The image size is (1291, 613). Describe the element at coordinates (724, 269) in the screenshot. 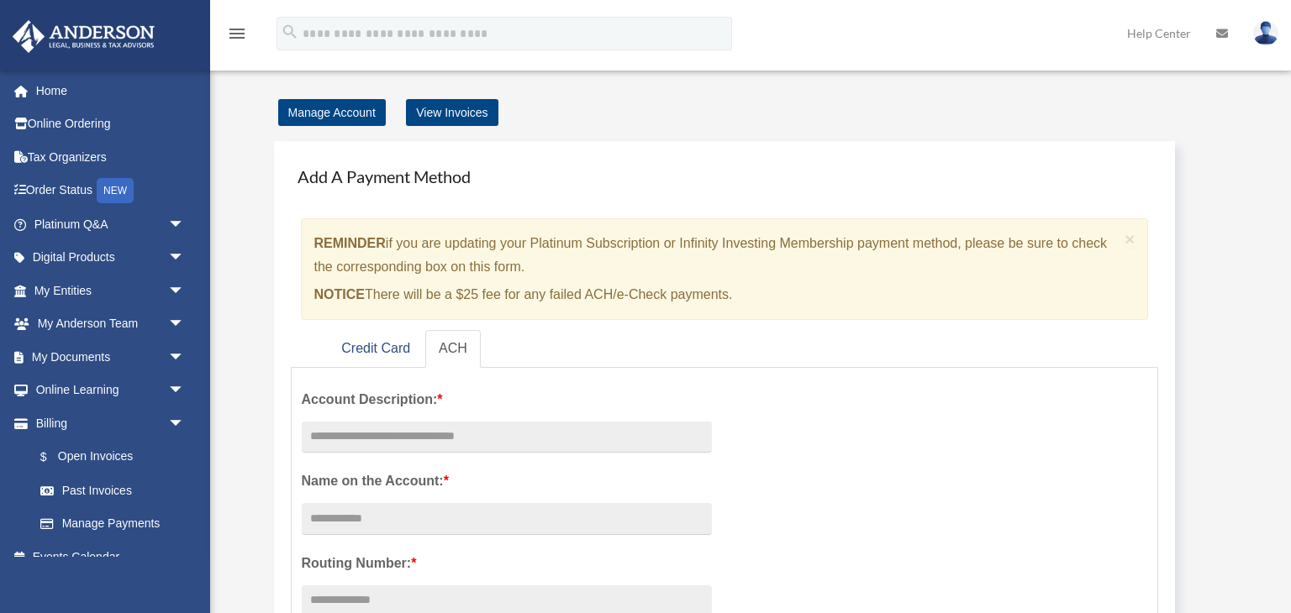

I see `div: if you are updating your Platinum Subscription or Infinity Investing Membership payment method, p...` at that location.